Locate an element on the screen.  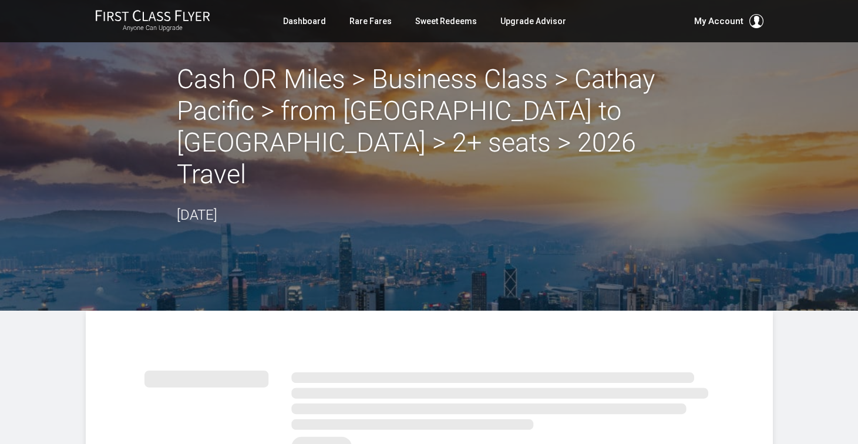
span: My Account is located at coordinates (719, 21).